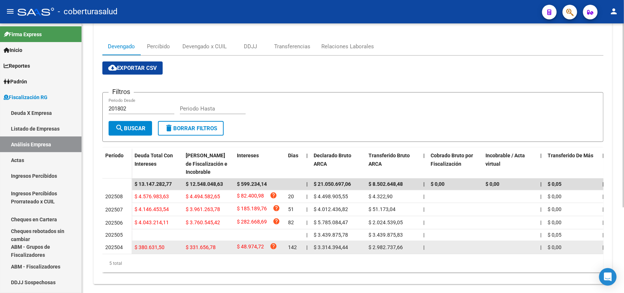  What do you see at coordinates (386, 247) in the screenshot?
I see `span: $ 2.982.737,66` at bounding box center [386, 247].